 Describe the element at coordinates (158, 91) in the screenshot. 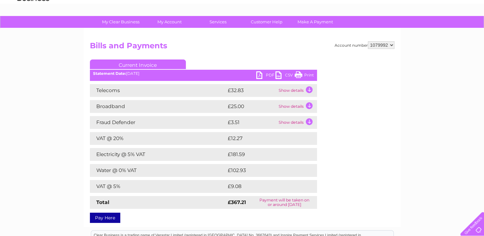

I see `td: Telecoms` at that location.